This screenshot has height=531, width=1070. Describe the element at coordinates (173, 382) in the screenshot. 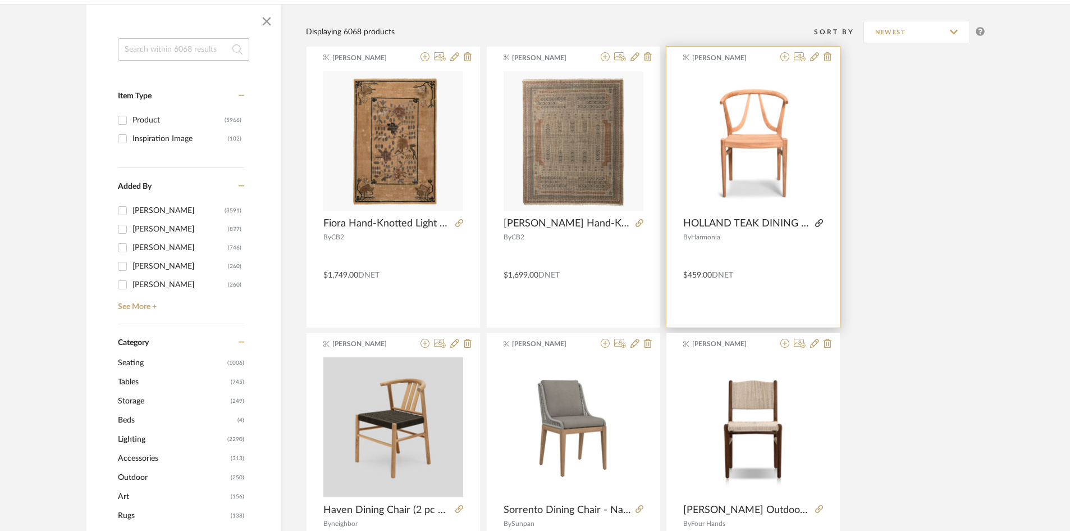

I see `span: Tables` at that location.